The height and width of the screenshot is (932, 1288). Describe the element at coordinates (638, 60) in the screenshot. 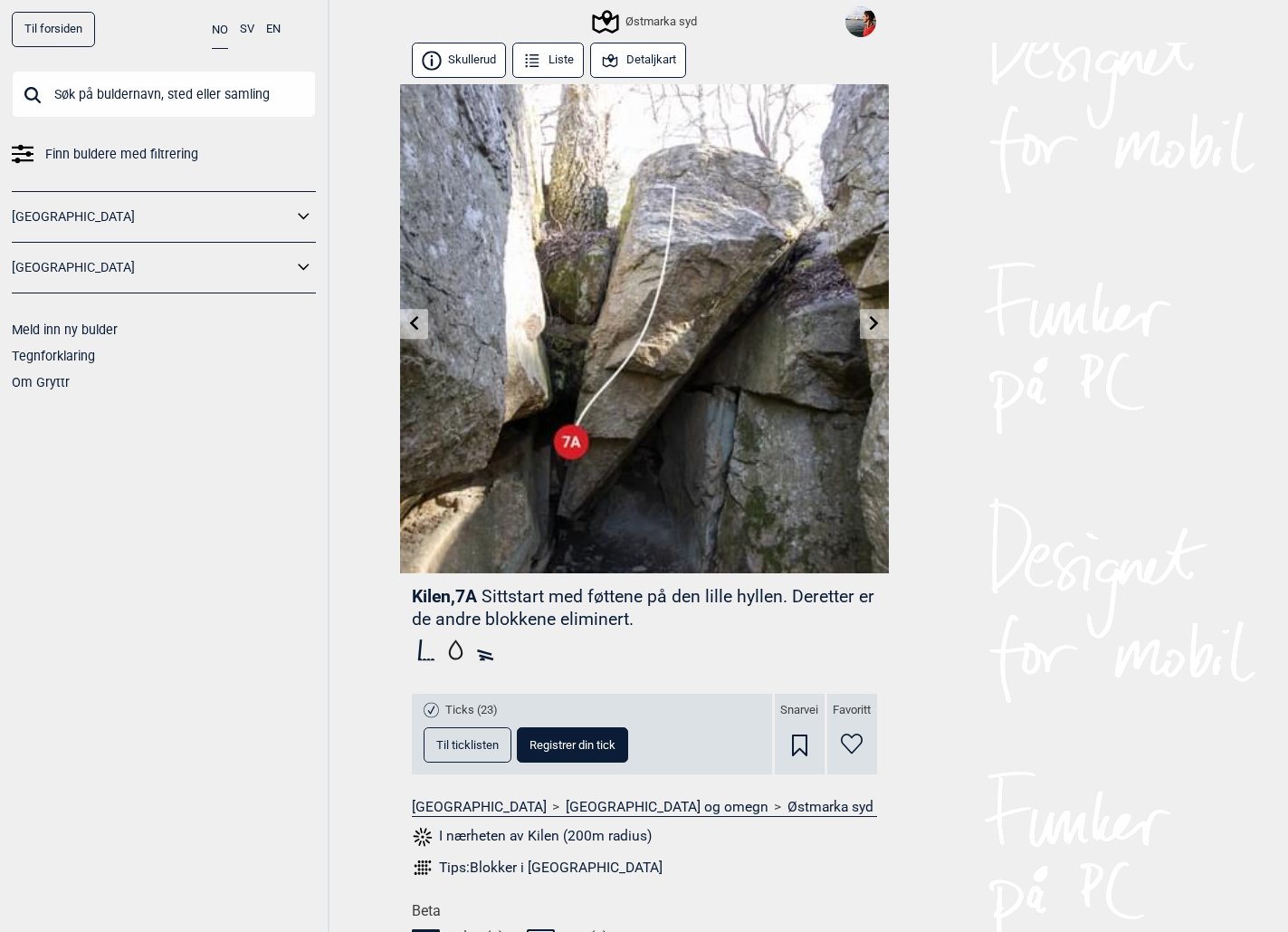

I see `button: Detaljkart` at that location.